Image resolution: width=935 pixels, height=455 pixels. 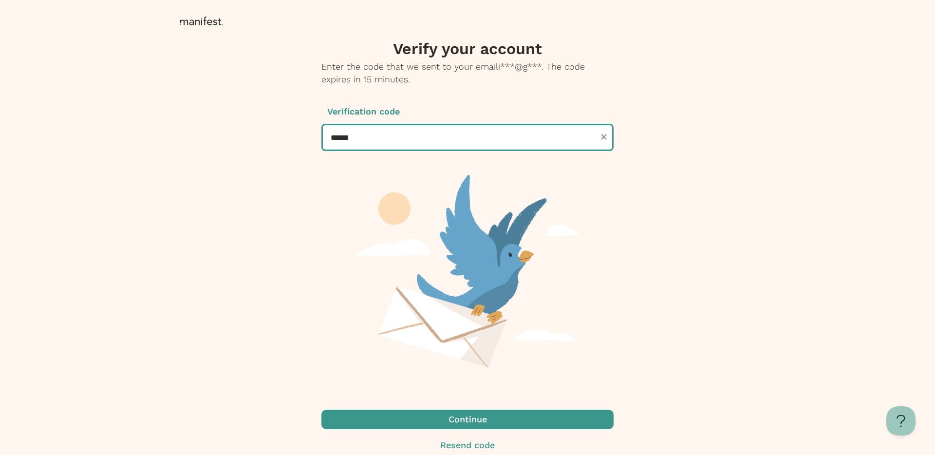 I want to click on img: verification code, so click(x=467, y=270).